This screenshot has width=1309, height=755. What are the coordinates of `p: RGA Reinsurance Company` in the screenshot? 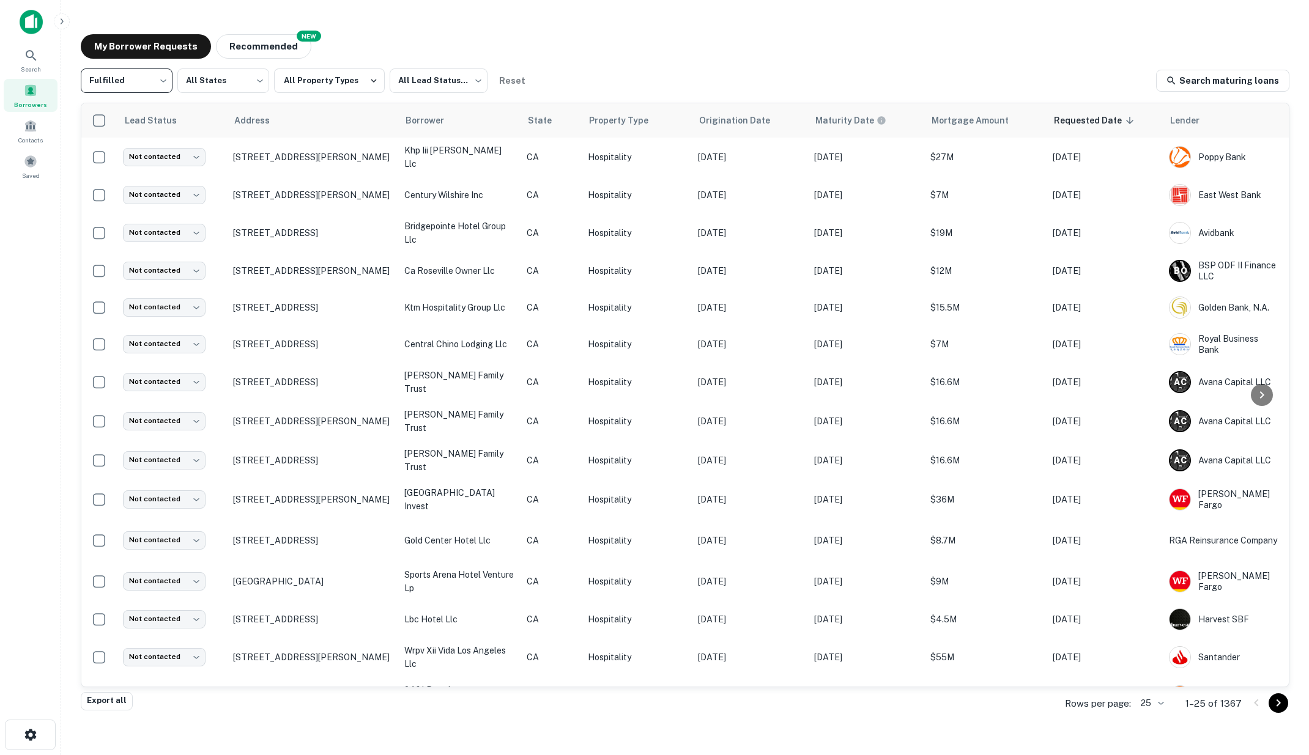 It's located at (1224, 541).